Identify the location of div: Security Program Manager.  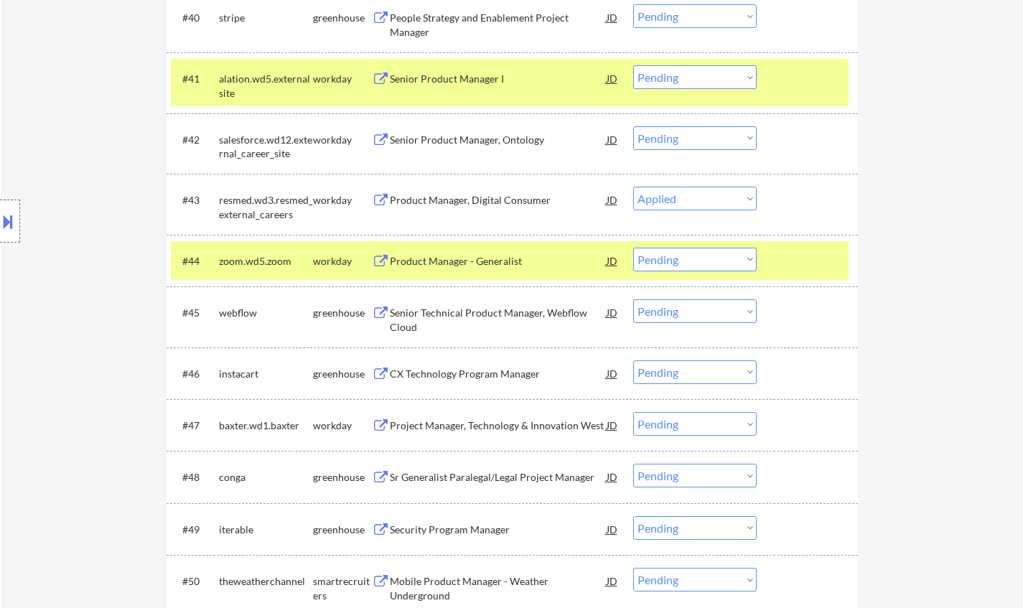
(498, 530).